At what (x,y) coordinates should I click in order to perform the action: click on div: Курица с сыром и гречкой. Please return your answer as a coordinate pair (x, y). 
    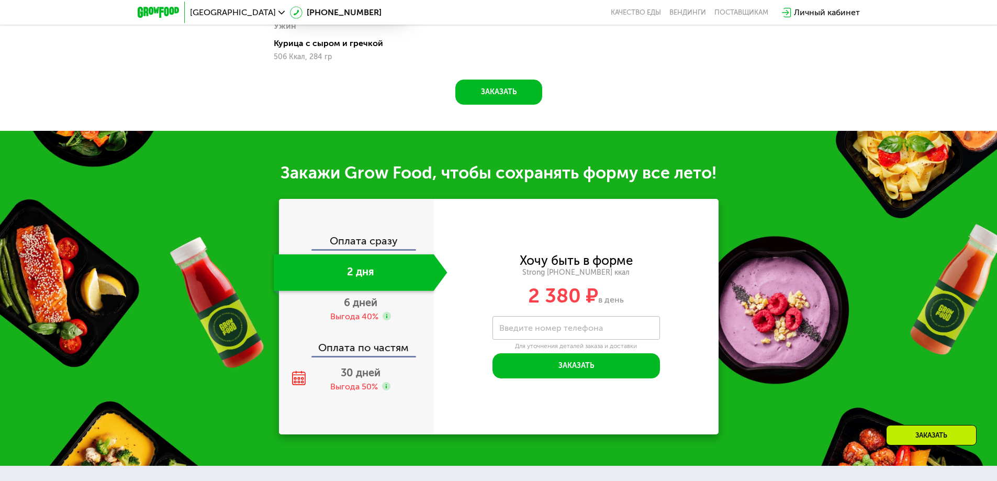
    Looking at the image, I should click on (344, 43).